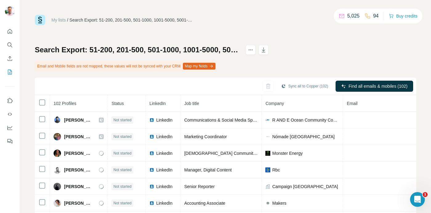 This screenshot has height=213, width=431. Describe the element at coordinates (225, 120) in the screenshot. I see `span: Communications & Social Media Specialist` at that location.